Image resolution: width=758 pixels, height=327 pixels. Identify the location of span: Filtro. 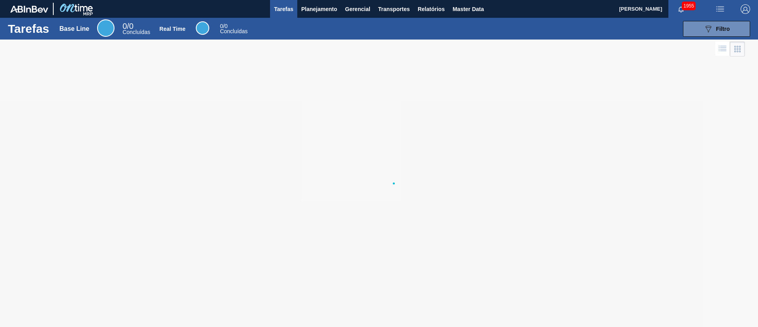
(723, 29).